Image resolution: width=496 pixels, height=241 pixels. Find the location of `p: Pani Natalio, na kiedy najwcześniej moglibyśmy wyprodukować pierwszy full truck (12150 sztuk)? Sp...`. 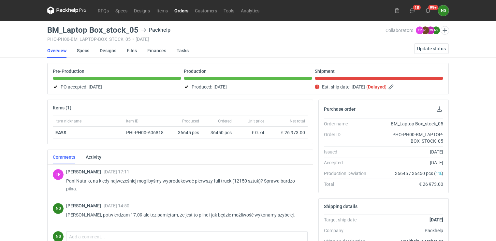

p: Pani Natalio, na kiedy najwcześniej moglibyśmy wyprodukować pierwszy full truck (12150 sztuk)? Sp... is located at coordinates (184, 185).